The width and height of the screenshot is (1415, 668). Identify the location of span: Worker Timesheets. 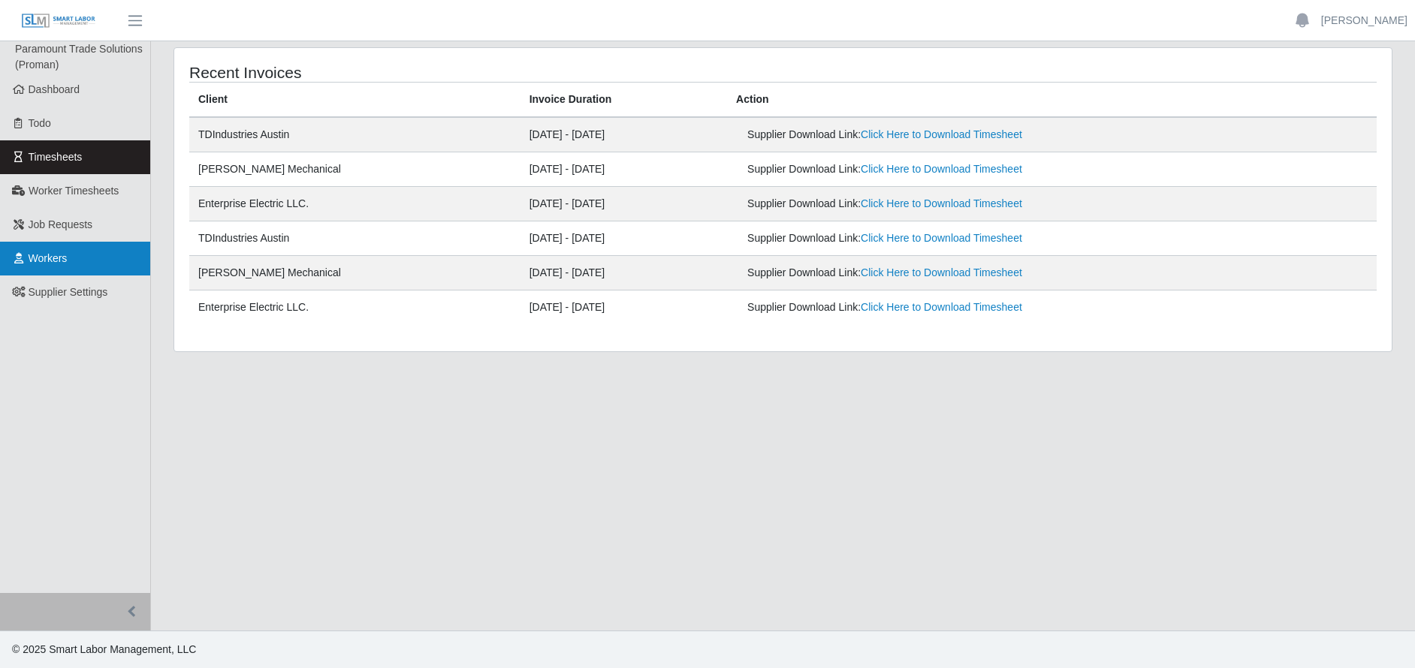
(74, 191).